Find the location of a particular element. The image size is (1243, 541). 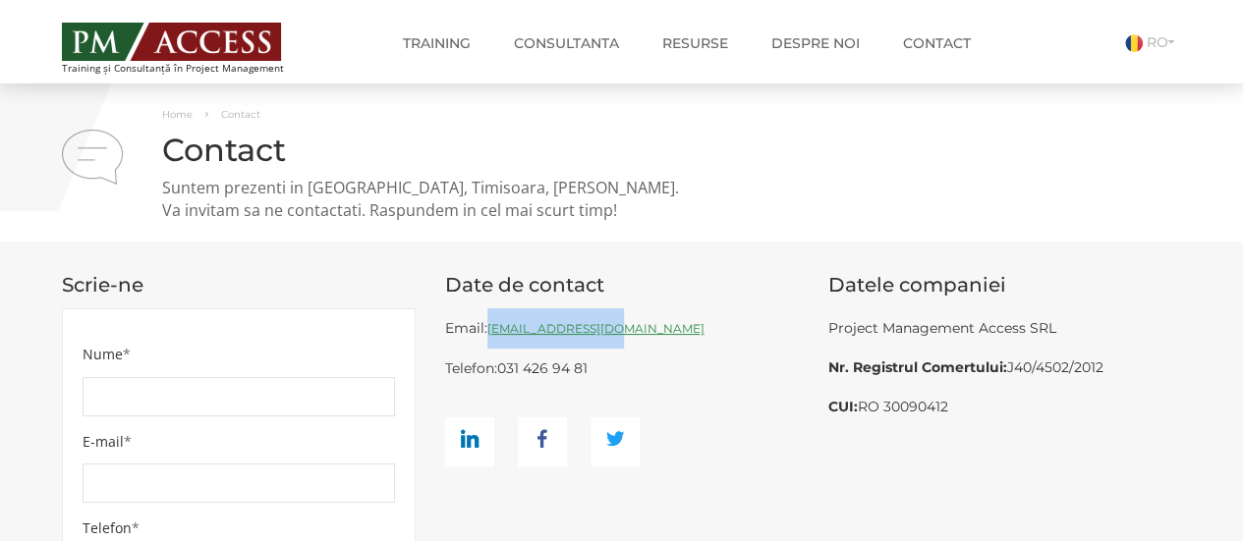

label: E-mail is located at coordinates (107, 442).